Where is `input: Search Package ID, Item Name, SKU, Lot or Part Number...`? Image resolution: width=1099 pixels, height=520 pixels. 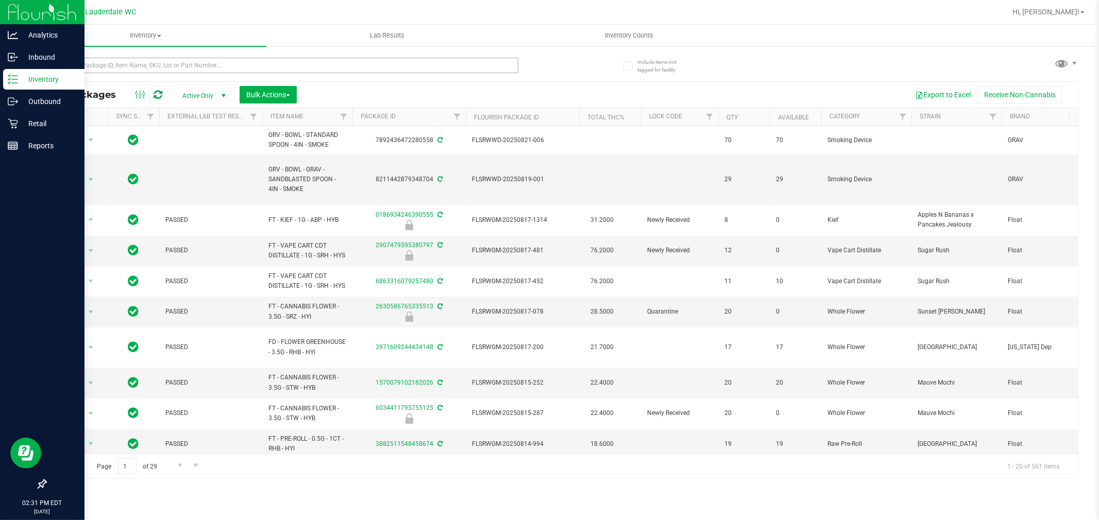
input: Search Package ID, Item Name, SKU, Lot or Part Number... is located at coordinates (282, 65).